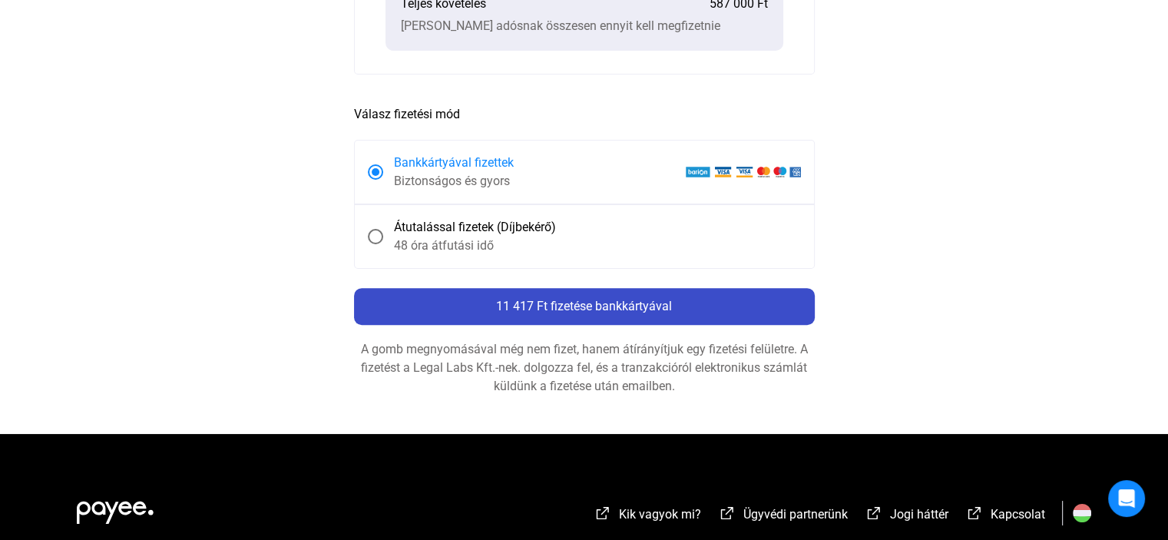  I want to click on div: Intercom Messenger megnyitása, so click(1126, 498).